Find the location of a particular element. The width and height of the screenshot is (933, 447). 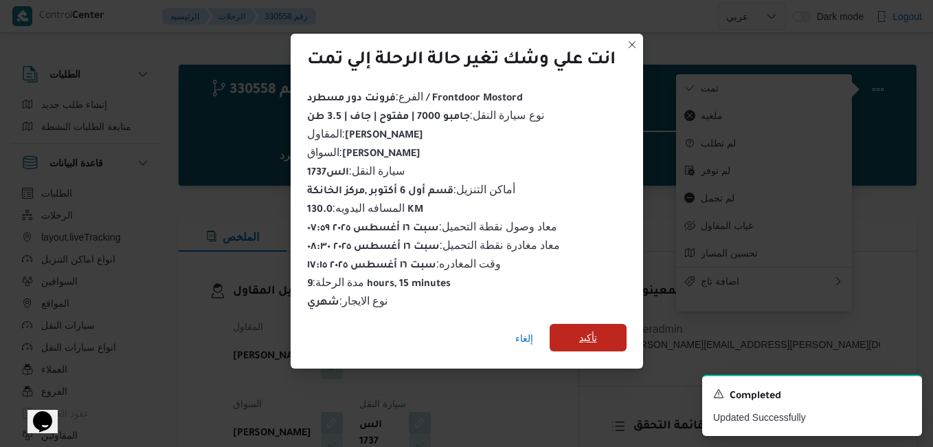

b: 9 hours, 15 minutes is located at coordinates (379, 284).